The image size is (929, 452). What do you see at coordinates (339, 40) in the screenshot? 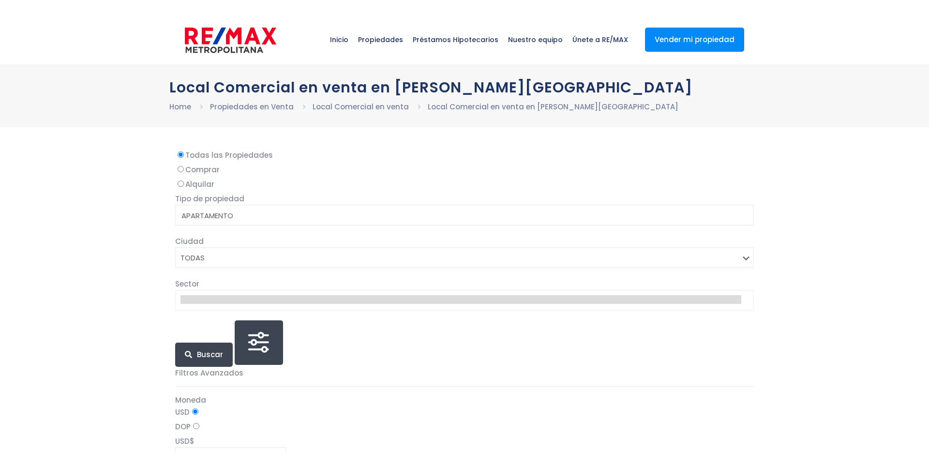
I see `span: Inicio` at bounding box center [339, 40].